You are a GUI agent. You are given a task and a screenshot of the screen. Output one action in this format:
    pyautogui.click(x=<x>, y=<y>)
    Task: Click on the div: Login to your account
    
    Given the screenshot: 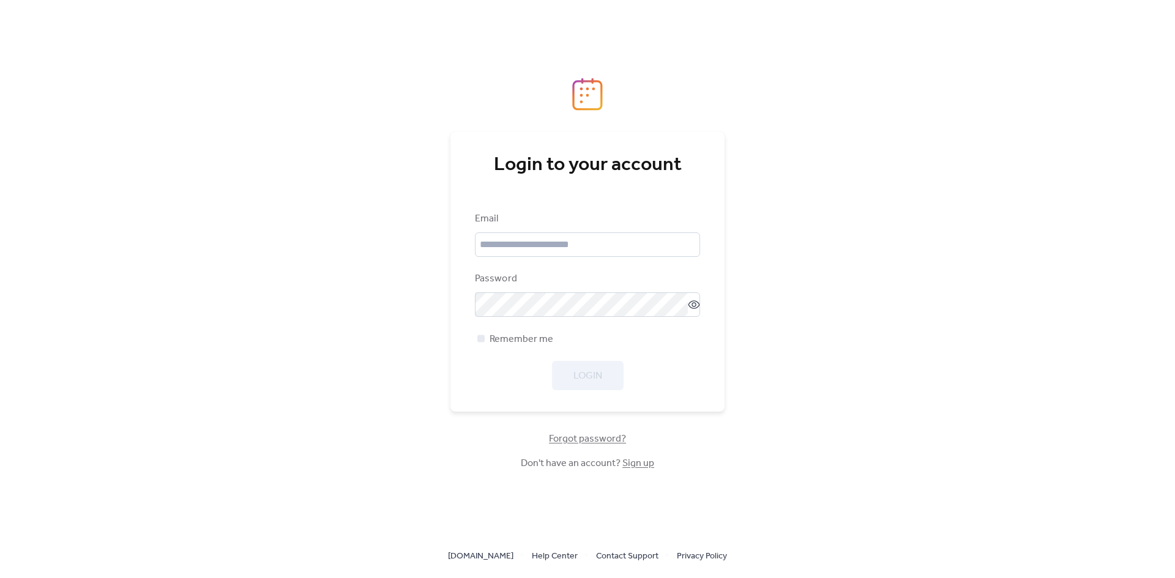 What is the action you would take?
    pyautogui.click(x=588, y=165)
    